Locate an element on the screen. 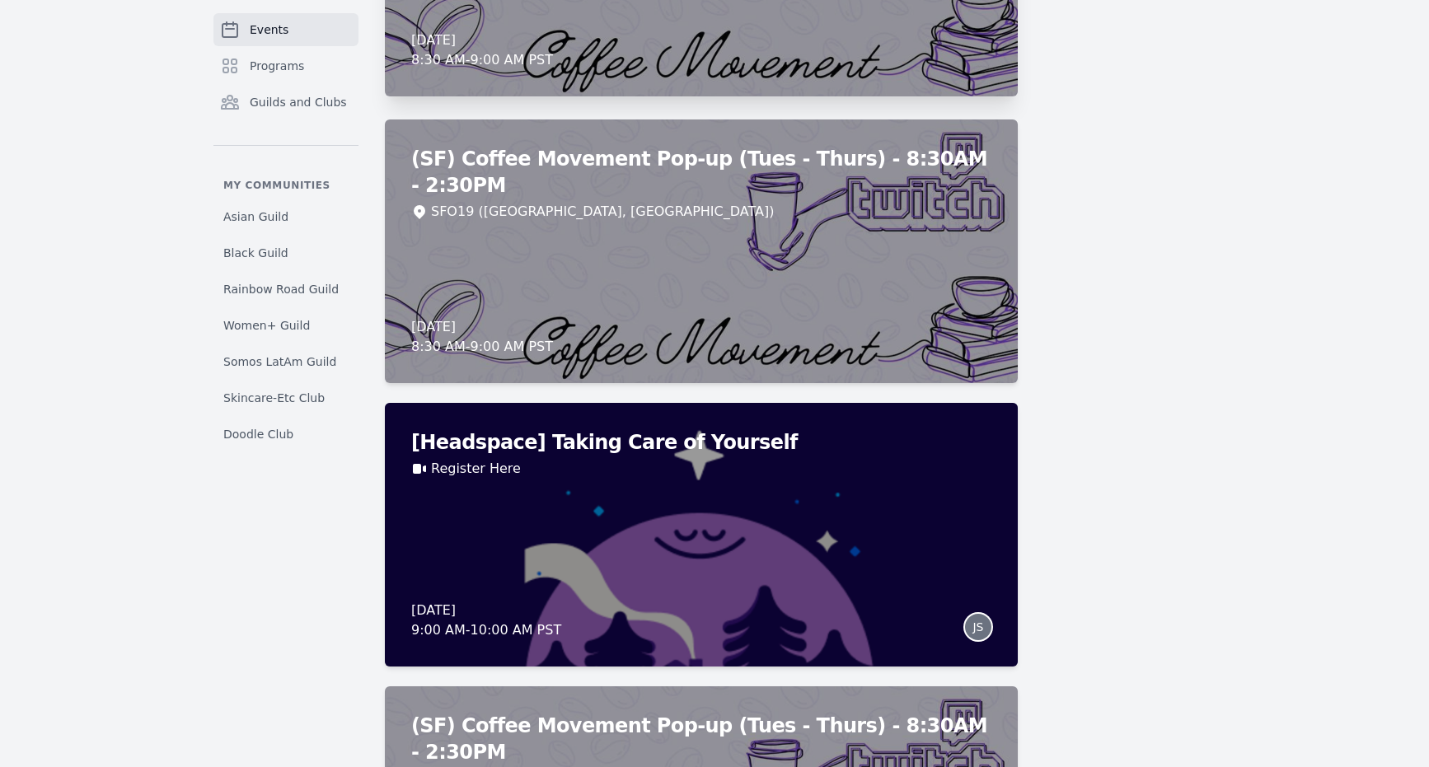 The width and height of the screenshot is (1429, 767). span: Asian Guild is located at coordinates (255, 217).